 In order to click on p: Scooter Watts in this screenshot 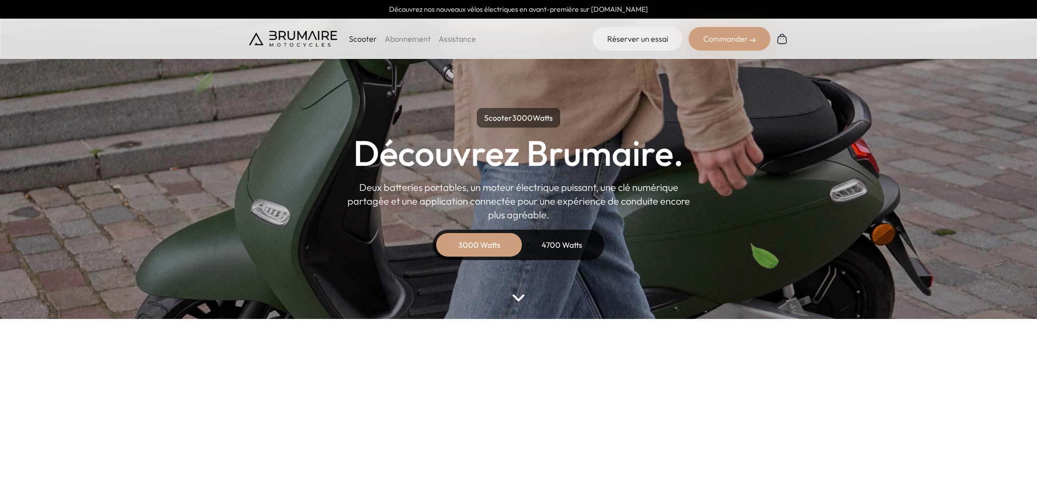, I will do `click(519, 118)`.